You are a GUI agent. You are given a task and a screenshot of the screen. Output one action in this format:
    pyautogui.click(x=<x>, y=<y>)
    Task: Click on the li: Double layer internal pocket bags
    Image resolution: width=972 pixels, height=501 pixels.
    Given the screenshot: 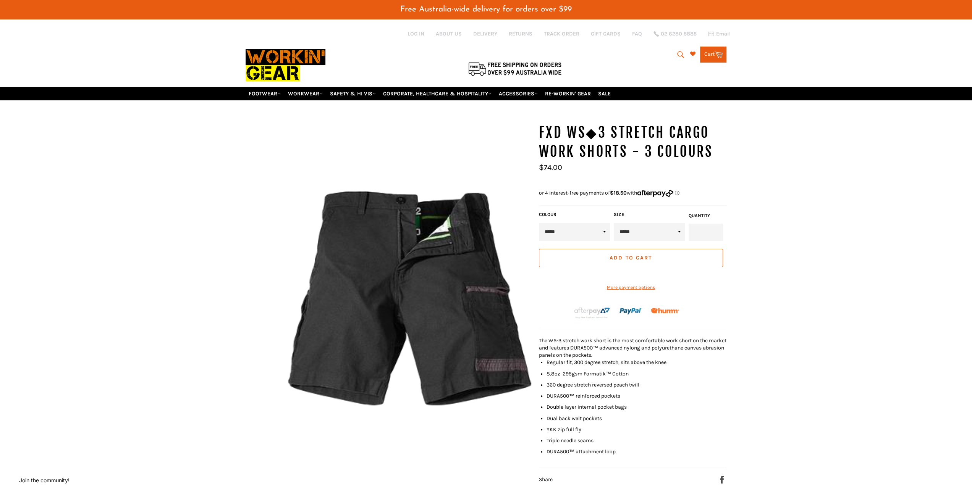 What is the action you would take?
    pyautogui.click(x=636, y=407)
    